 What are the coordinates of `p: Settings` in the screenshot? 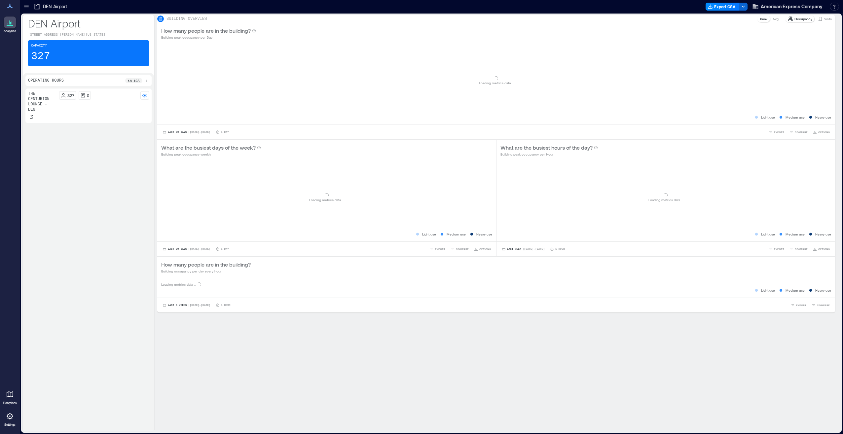 It's located at (10, 425).